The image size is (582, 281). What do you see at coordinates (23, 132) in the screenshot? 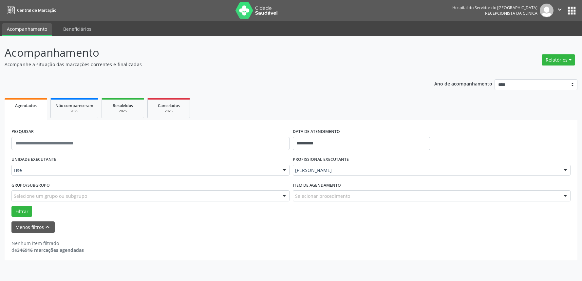
I see `label: PESQUISAR` at bounding box center [23, 132].